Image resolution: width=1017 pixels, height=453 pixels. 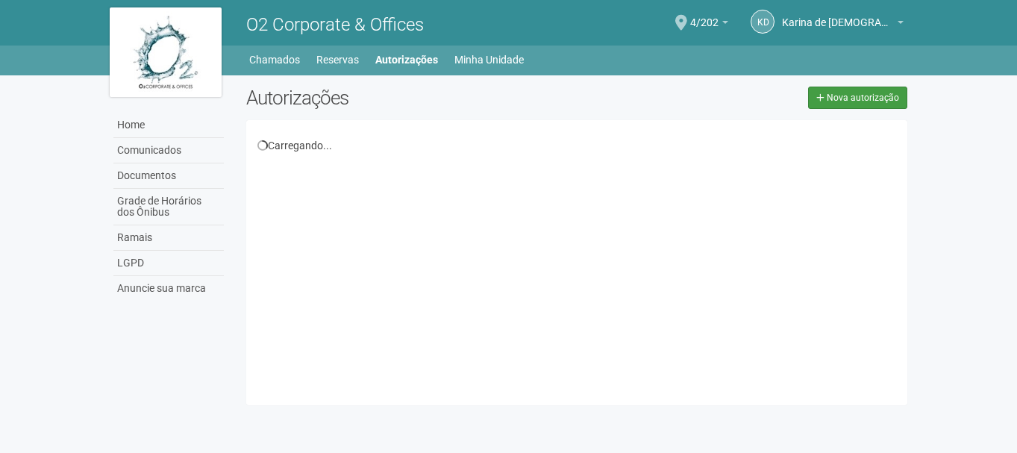 What do you see at coordinates (763, 22) in the screenshot?
I see `a: Kd` at bounding box center [763, 22].